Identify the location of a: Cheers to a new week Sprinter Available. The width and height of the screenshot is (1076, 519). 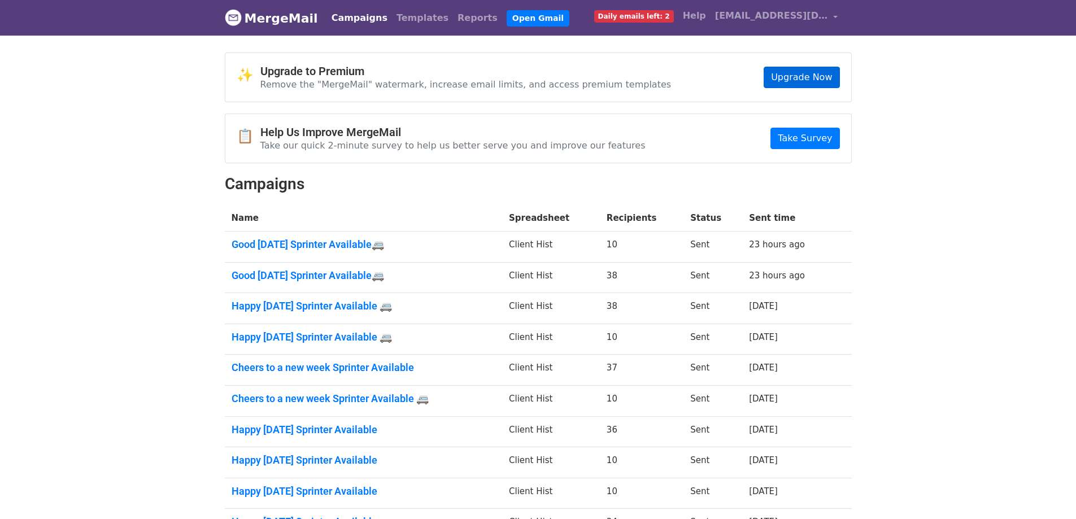
(364, 368).